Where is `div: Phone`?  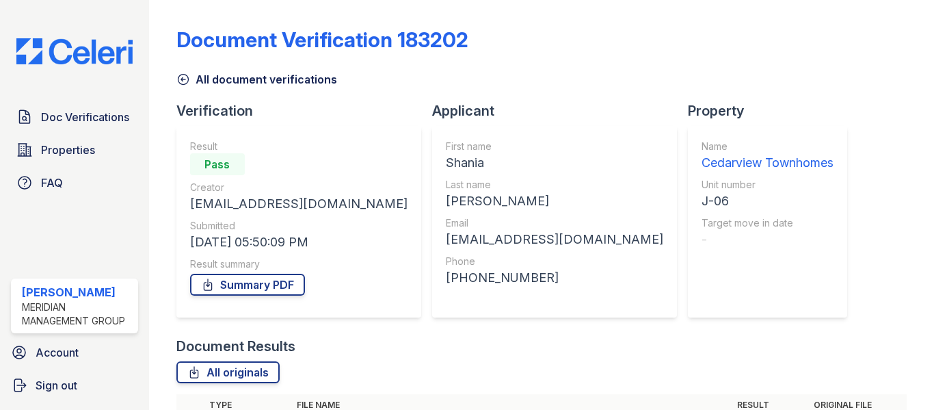 div: Phone is located at coordinates (555, 261).